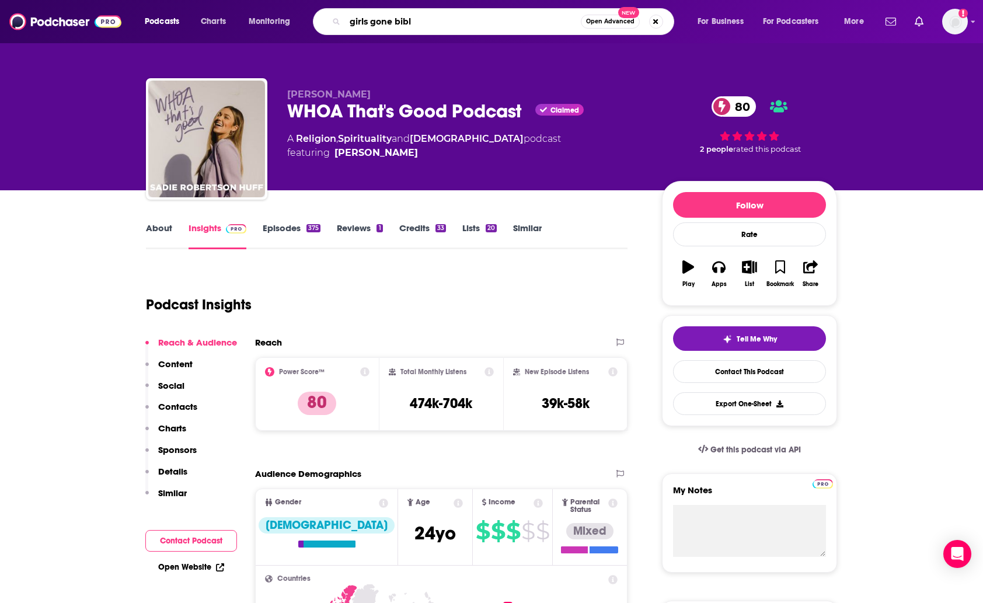  I want to click on p: Similar, so click(172, 493).